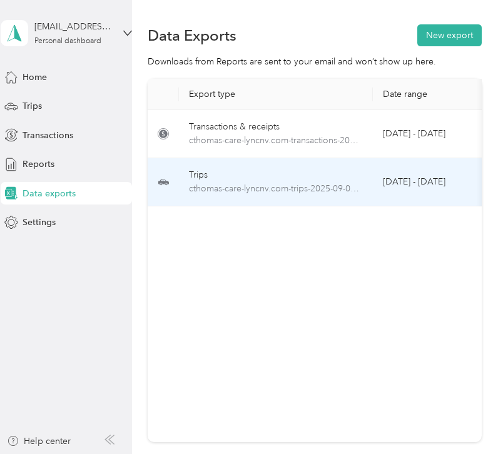  Describe the element at coordinates (276, 175) in the screenshot. I see `div: Trips` at that location.